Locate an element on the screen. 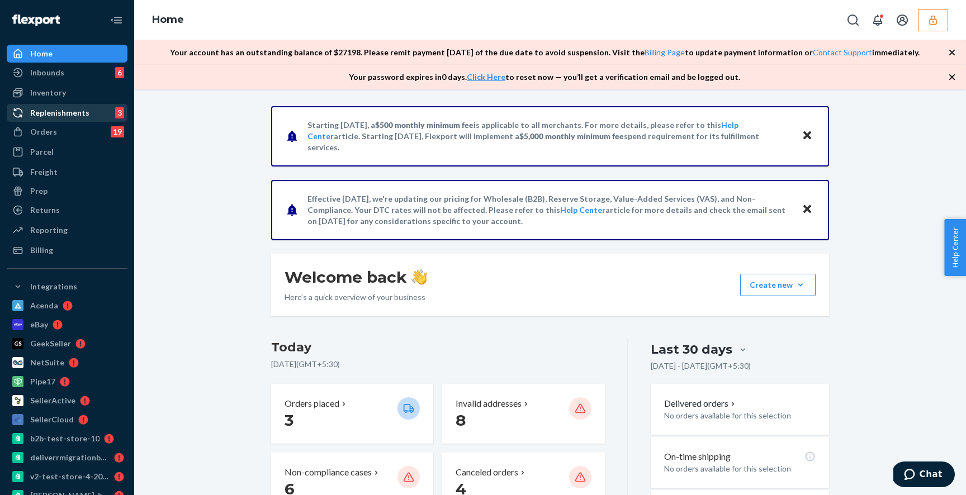 The image size is (966, 495). button: Delivered orders is located at coordinates (701, 404).